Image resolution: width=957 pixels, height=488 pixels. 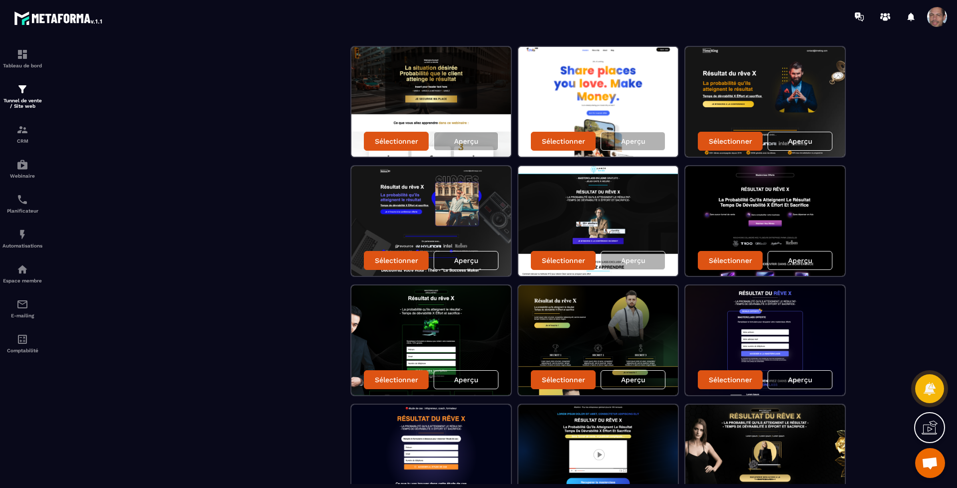 What do you see at coordinates (22, 245) in the screenshot?
I see `p: Automatisations` at bounding box center [22, 245].